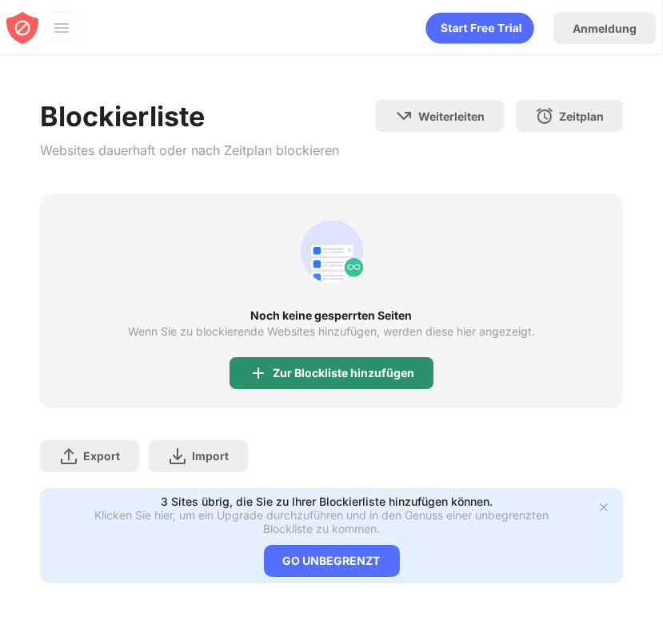  Describe the element at coordinates (189, 150) in the screenshot. I see `div: Websites dauerhaft oder nach Zeitplan blockieren` at that location.